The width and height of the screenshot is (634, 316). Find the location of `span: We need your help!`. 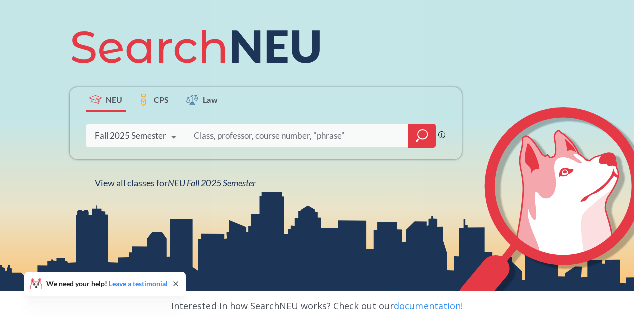

span: We need your help! is located at coordinates (107, 284).